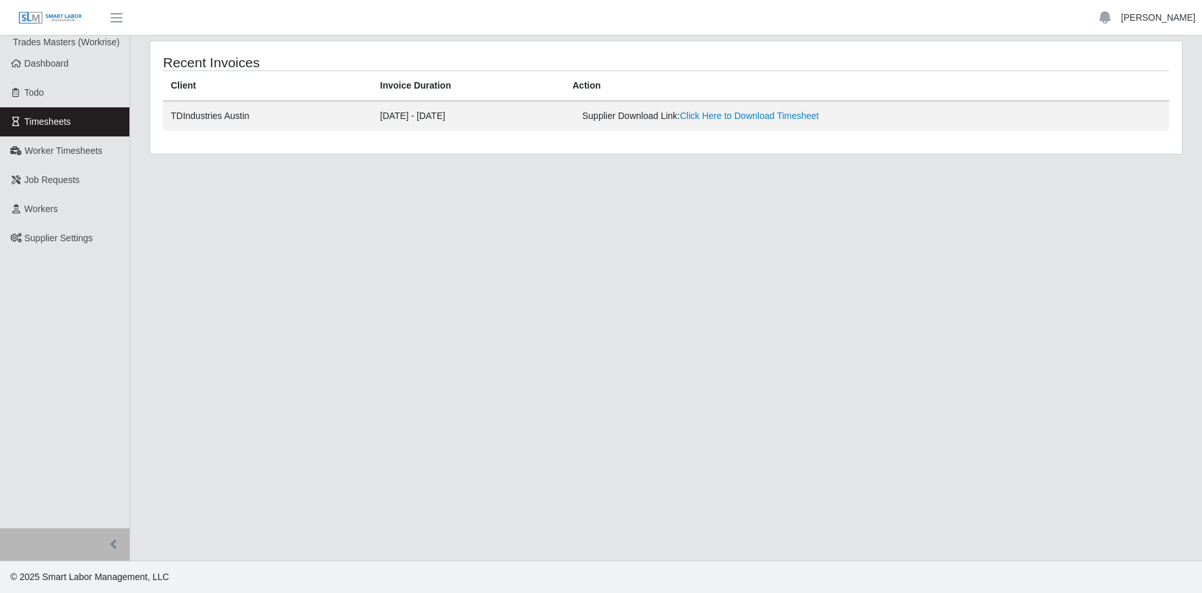 This screenshot has height=593, width=1202. What do you see at coordinates (59, 238) in the screenshot?
I see `span: Supplier Settings` at bounding box center [59, 238].